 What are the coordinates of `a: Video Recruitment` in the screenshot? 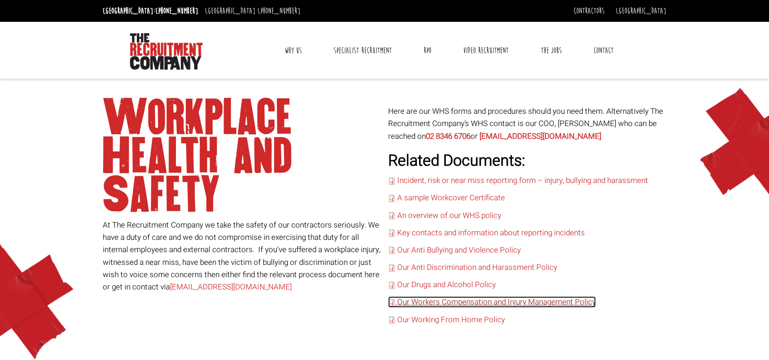 It's located at (486, 50).